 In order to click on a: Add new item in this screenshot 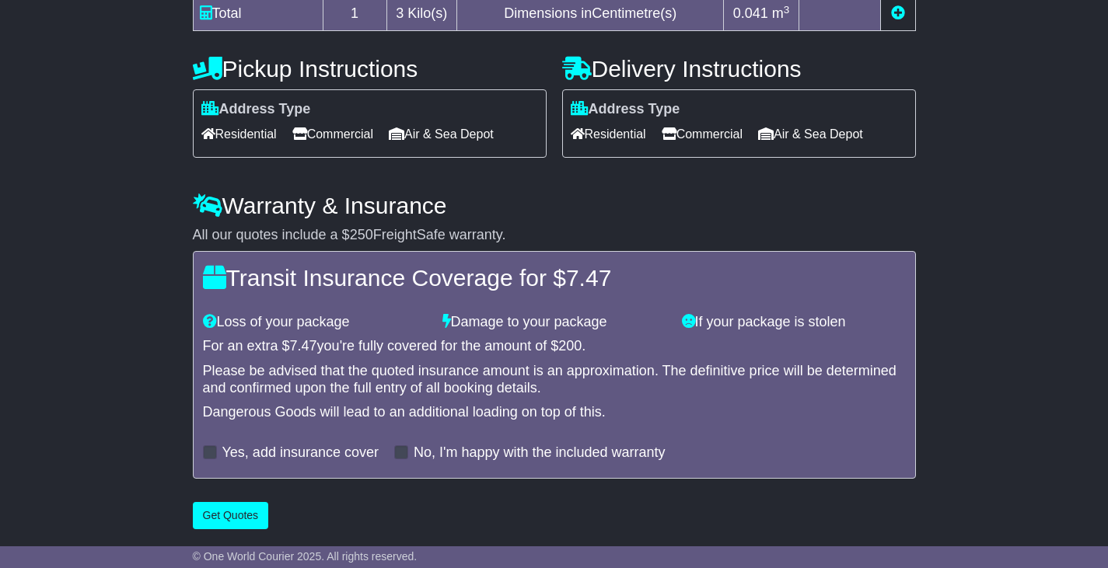, I will do `click(898, 13)`.